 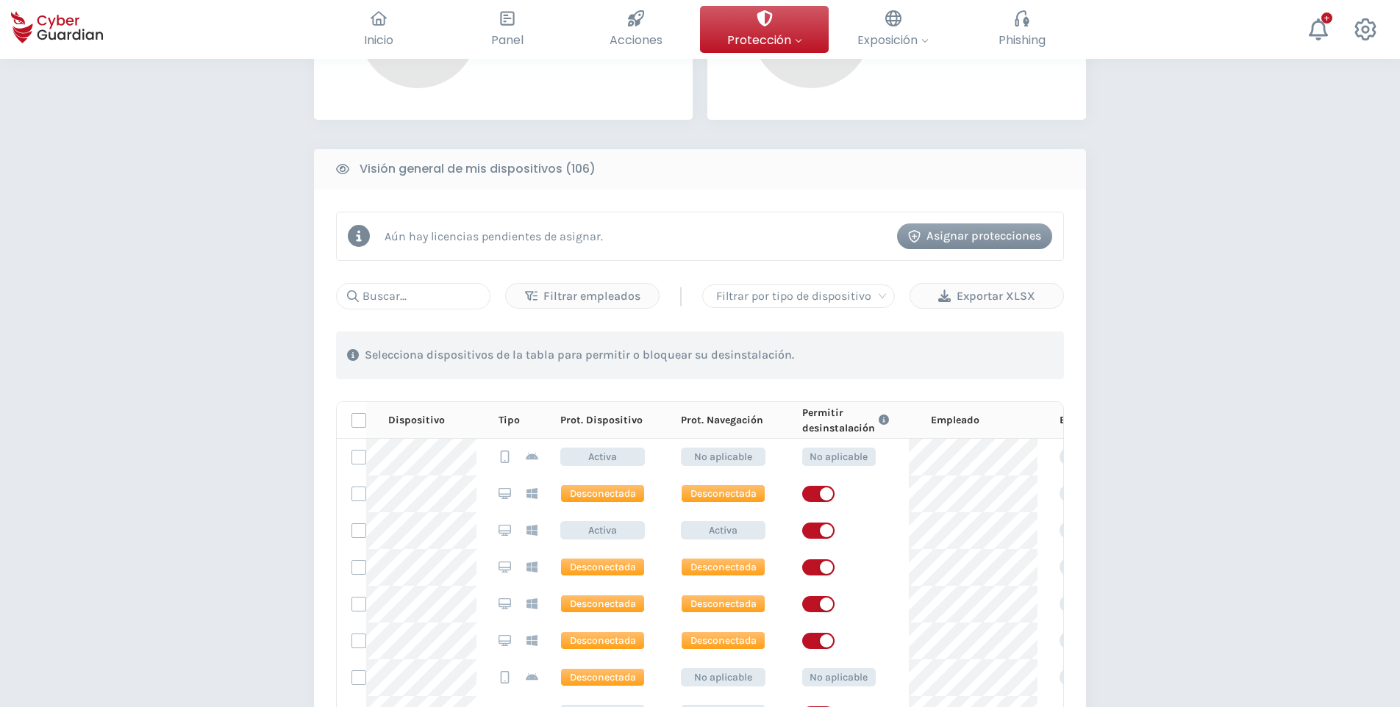 What do you see at coordinates (974, 236) in the screenshot?
I see `div: Asignar protecciones` at bounding box center [974, 236].